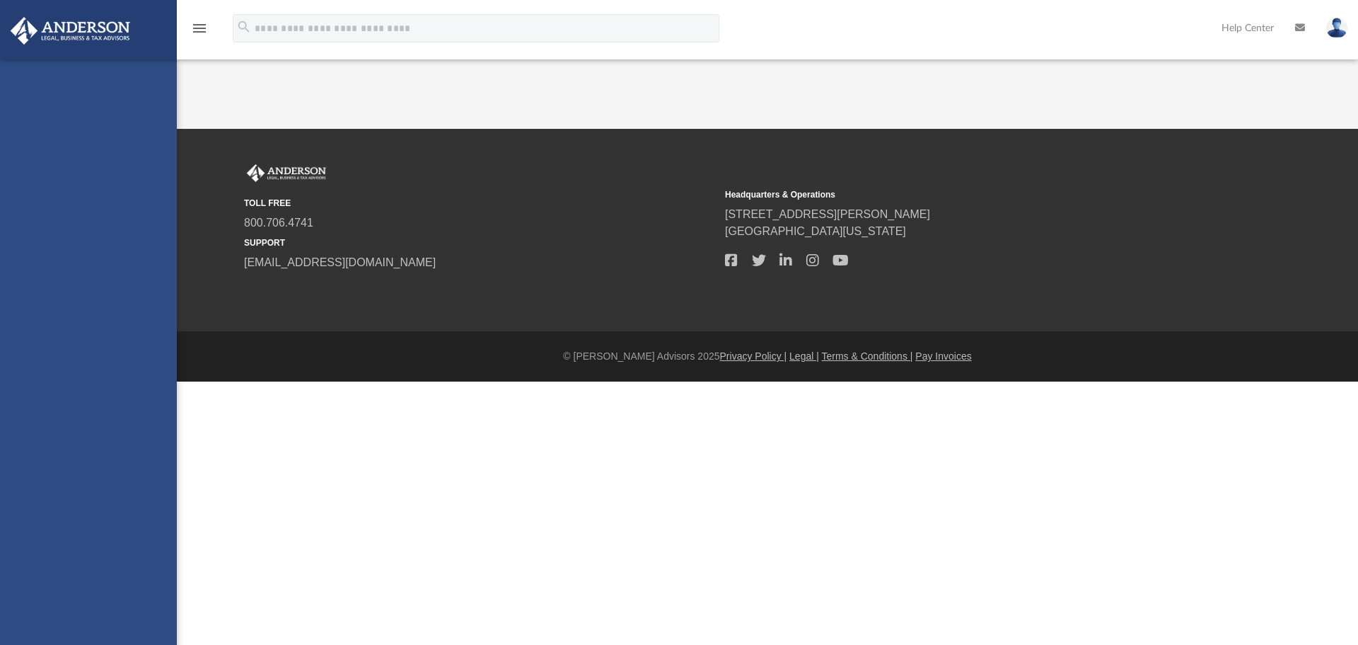 The image size is (1358, 645). Describe the element at coordinates (480, 243) in the screenshot. I see `small: SUPPORT` at that location.